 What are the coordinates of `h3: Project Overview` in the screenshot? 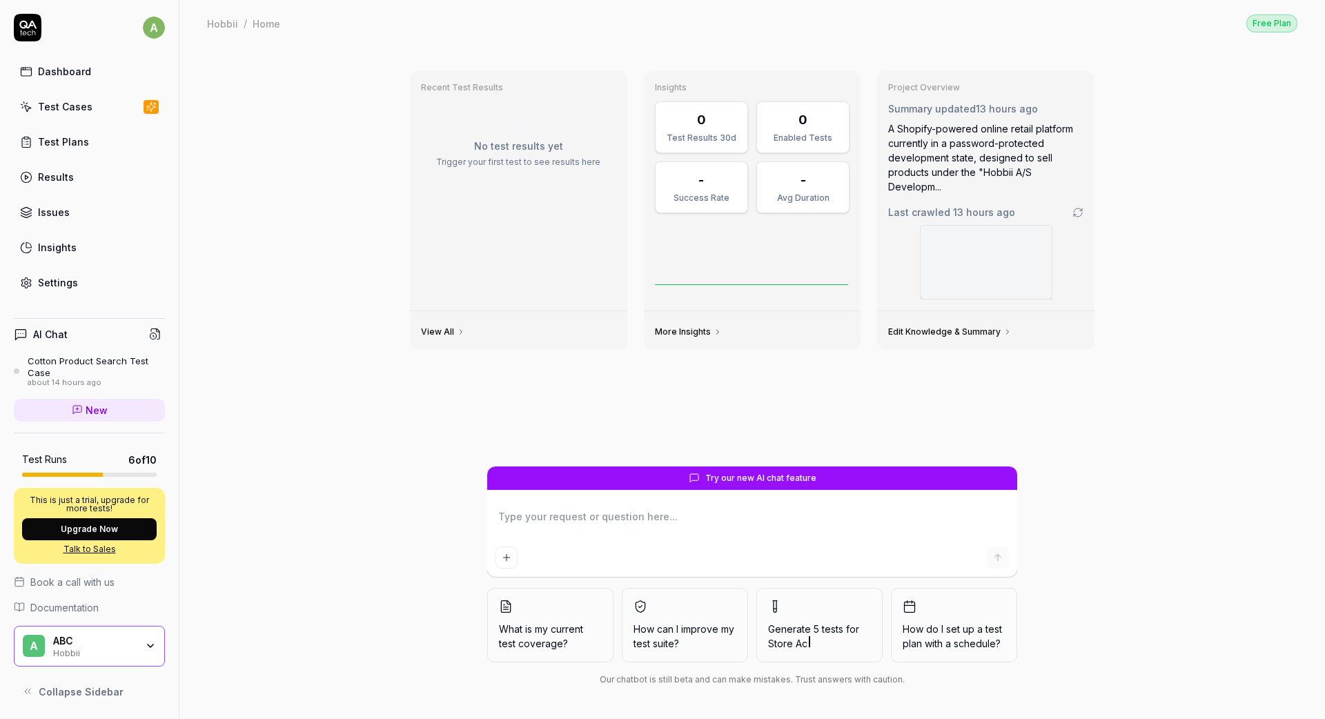 It's located at (986, 88).